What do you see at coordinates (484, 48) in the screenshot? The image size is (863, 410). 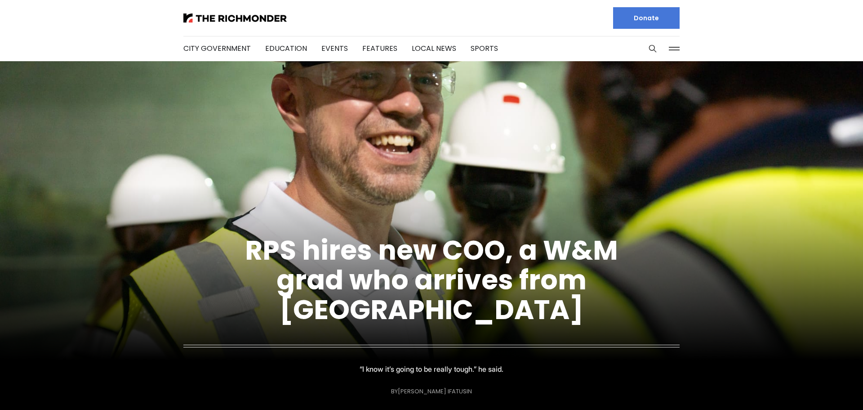 I see `a: Sports` at bounding box center [484, 48].